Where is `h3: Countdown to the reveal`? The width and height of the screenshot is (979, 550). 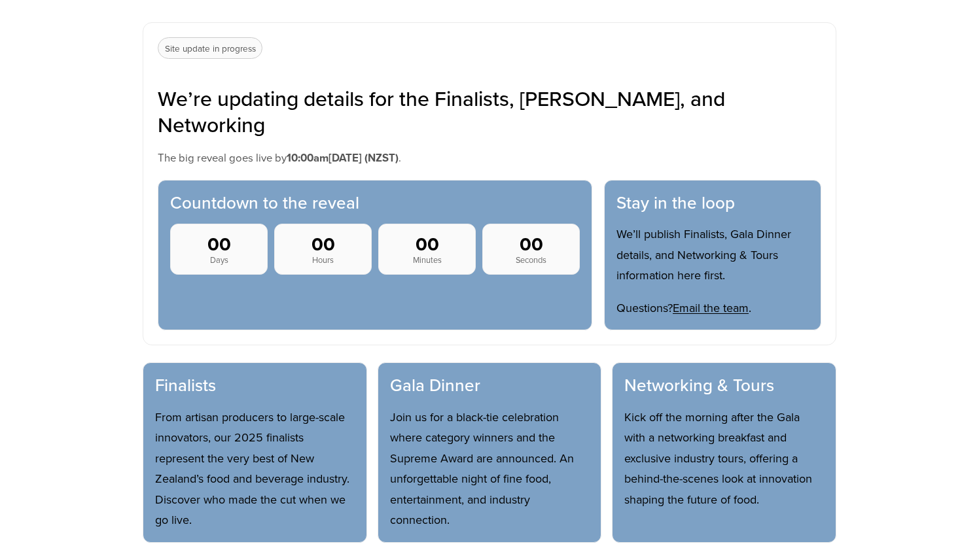
h3: Countdown to the reveal is located at coordinates (375, 203).